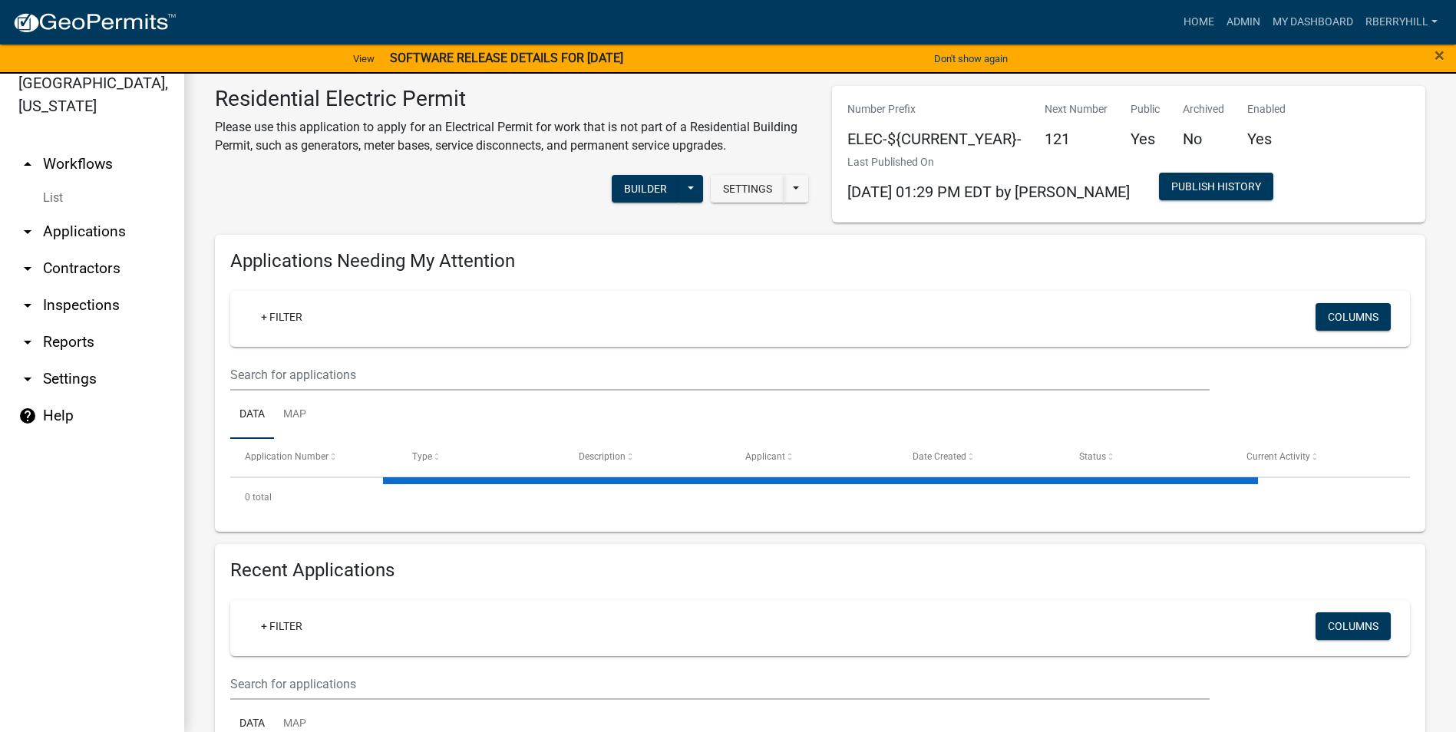  I want to click on button: Publish History, so click(1215, 186).